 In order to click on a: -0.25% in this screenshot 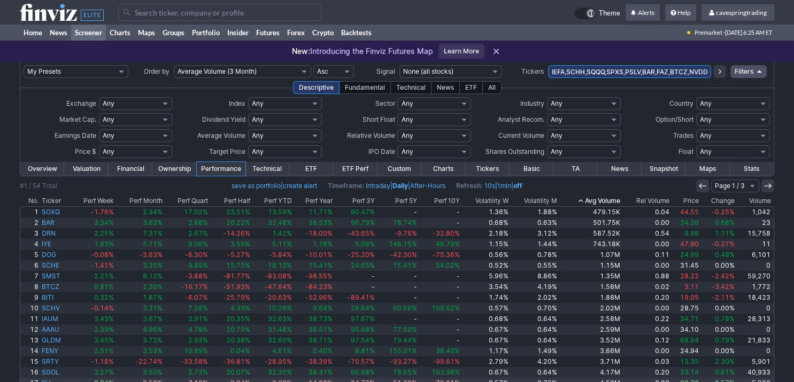, I will do `click(718, 212)`.